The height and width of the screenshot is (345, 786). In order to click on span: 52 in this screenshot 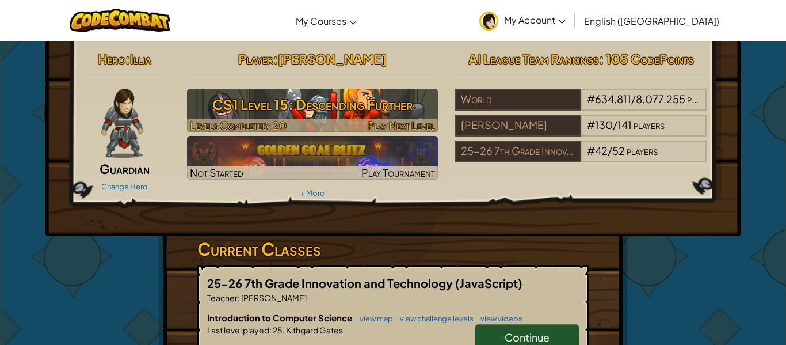, I will do `click(619, 150)`.